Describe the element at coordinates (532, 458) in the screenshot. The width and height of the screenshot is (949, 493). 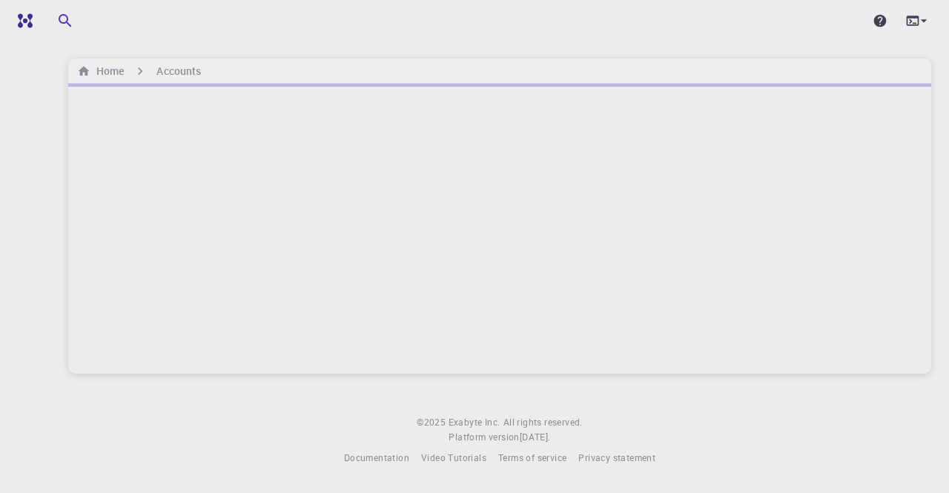
I see `a: Terms of service` at that location.